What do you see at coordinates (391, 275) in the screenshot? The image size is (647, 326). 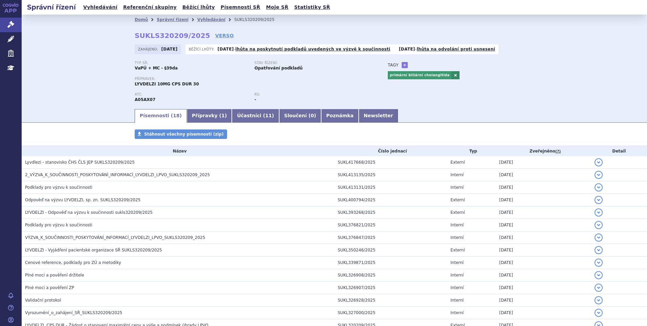 I see `td: SUKL326908/2025` at bounding box center [391, 275].